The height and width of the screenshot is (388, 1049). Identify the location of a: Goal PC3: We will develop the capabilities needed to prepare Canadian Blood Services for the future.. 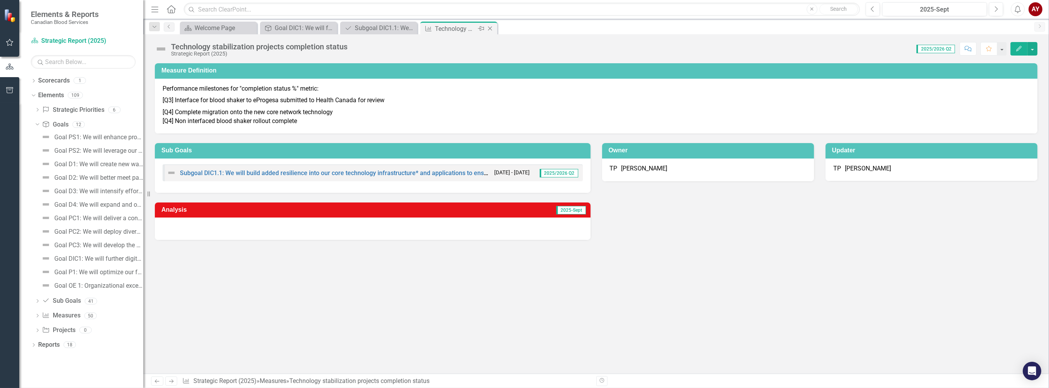
(91, 245).